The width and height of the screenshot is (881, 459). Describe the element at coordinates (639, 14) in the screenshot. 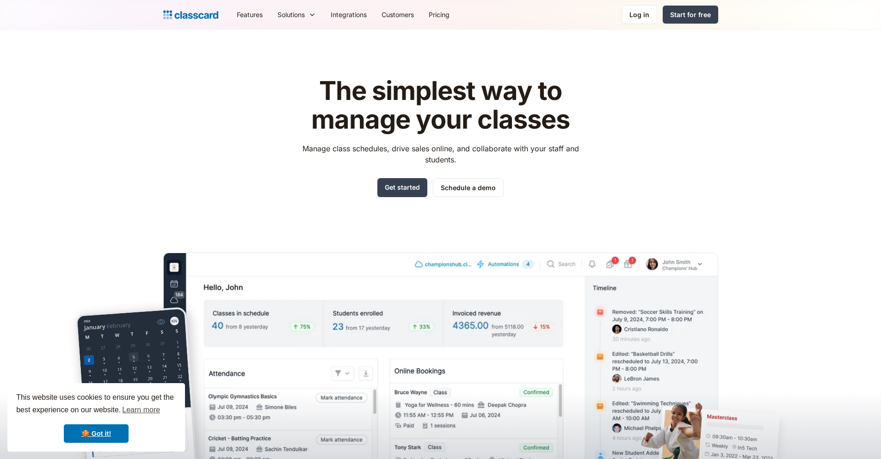

I see `div: Log in` at that location.